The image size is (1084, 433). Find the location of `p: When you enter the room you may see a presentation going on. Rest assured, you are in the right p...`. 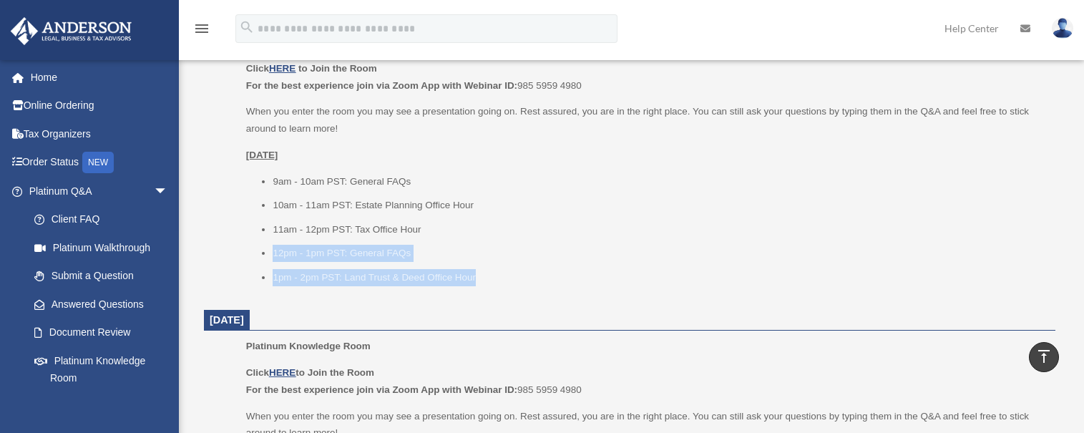

p: When you enter the room you may see a presentation going on. Rest assured, you are in the right p... is located at coordinates (646, 120).